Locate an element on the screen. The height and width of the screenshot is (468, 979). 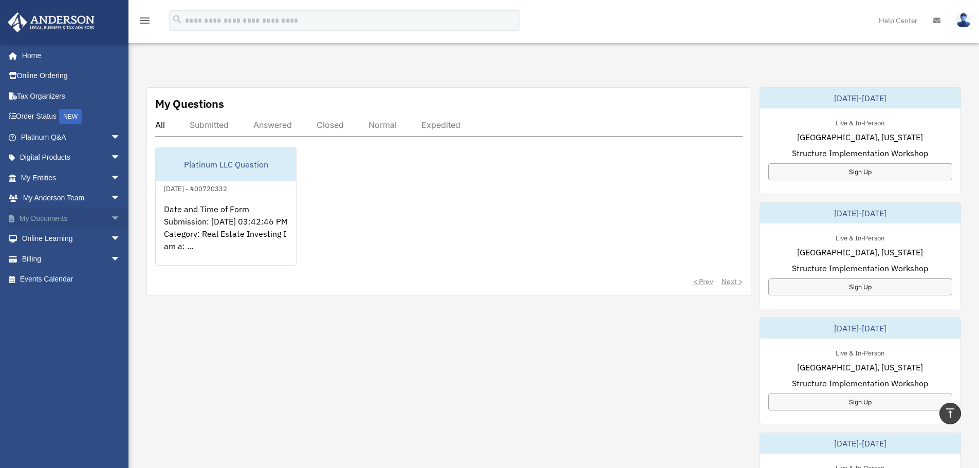
div: Normal is located at coordinates (382, 125).